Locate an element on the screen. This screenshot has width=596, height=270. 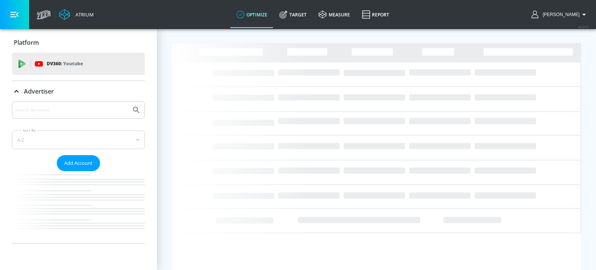
button: Add Account is located at coordinates (78, 163).